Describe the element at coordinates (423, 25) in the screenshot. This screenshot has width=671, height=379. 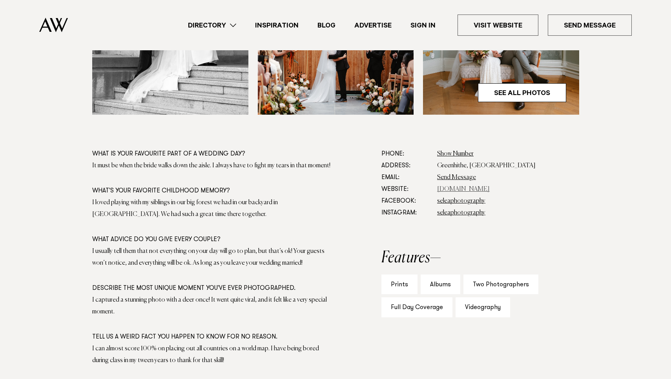
I see `a: Sign In` at that location.